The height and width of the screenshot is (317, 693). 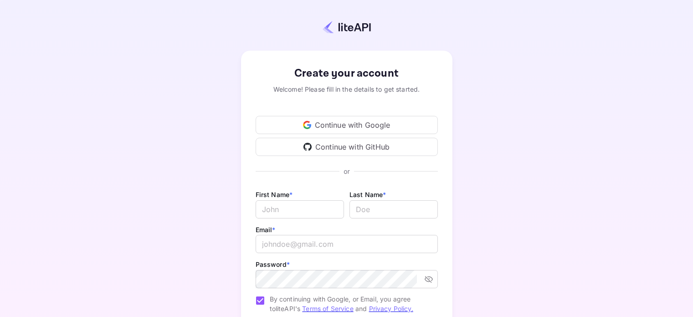 I want to click on input: johndoe@gmail.com, so click(x=347, y=244).